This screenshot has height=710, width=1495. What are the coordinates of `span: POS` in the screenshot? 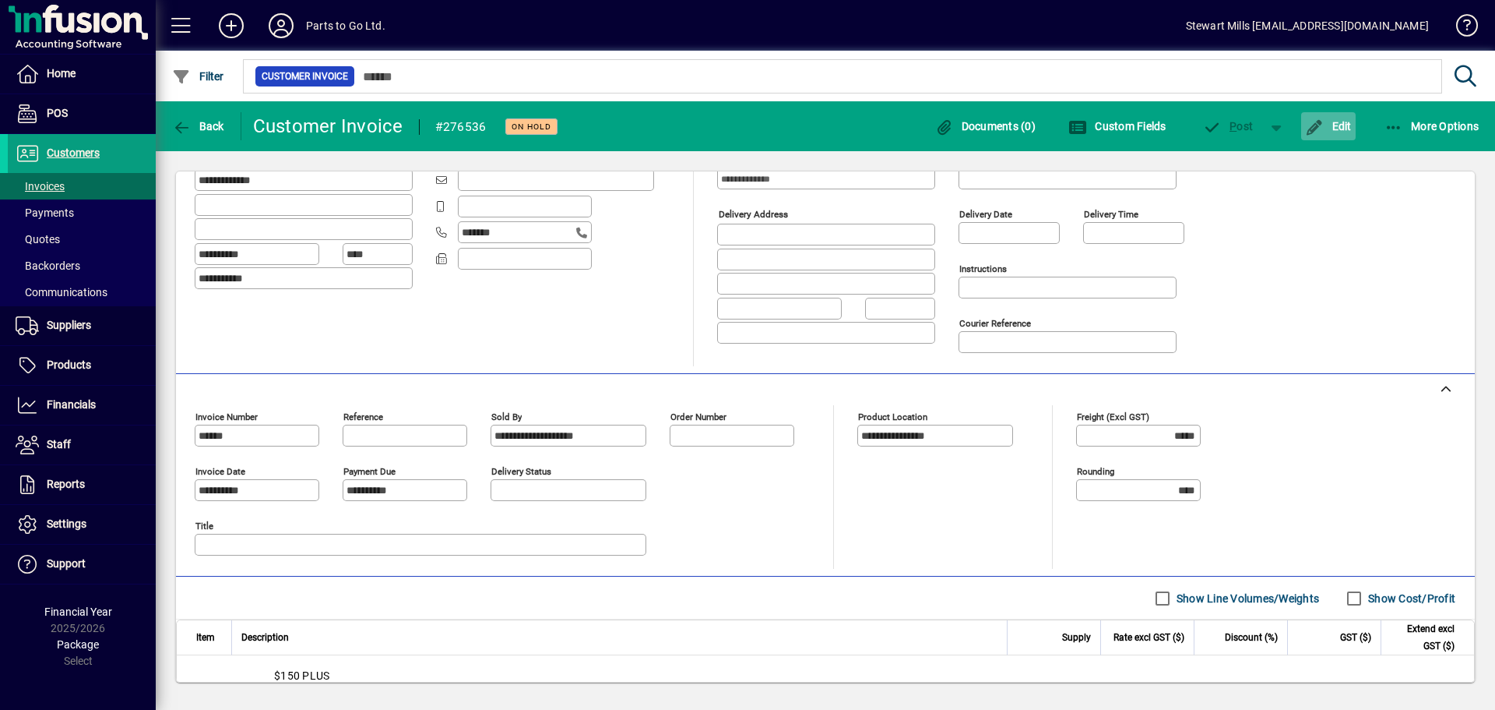 It's located at (57, 113).